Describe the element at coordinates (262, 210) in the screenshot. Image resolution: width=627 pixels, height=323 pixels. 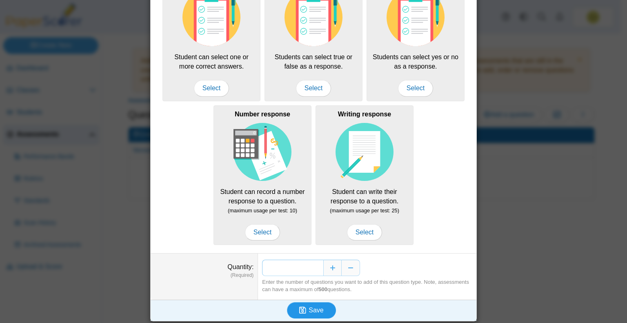
I see `small: (maximum usage per test: 10)` at that location.